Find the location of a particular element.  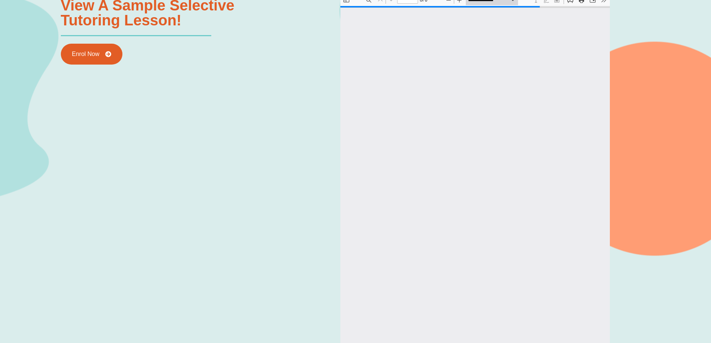

button: Draw is located at coordinates (206, 6).